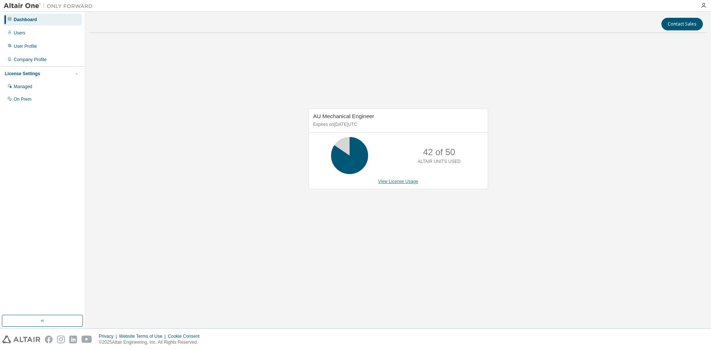 The image size is (711, 350). Describe the element at coordinates (22, 74) in the screenshot. I see `div: License Settings` at that location.